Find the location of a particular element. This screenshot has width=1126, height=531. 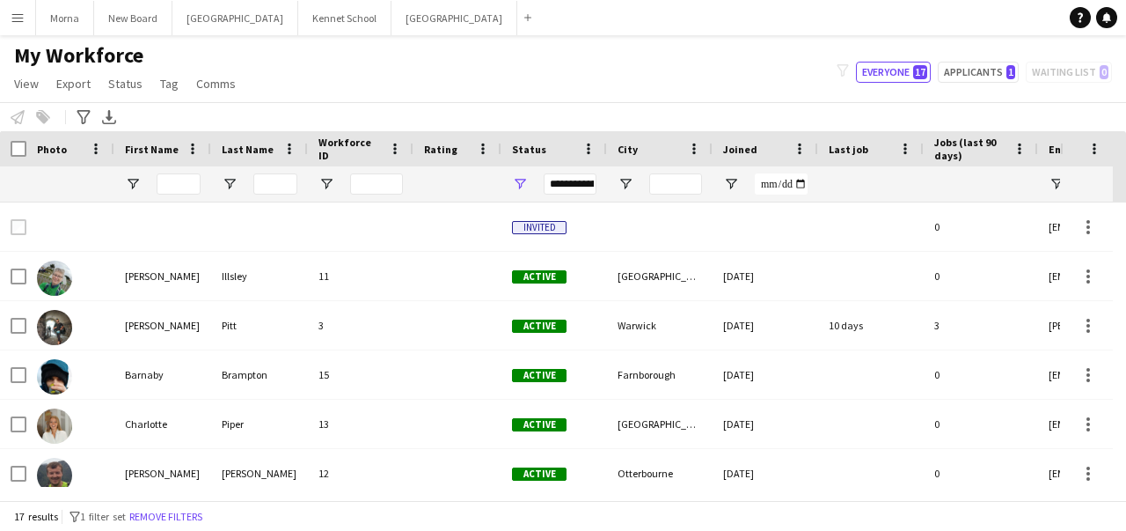

button: New Board is located at coordinates (133, 18).